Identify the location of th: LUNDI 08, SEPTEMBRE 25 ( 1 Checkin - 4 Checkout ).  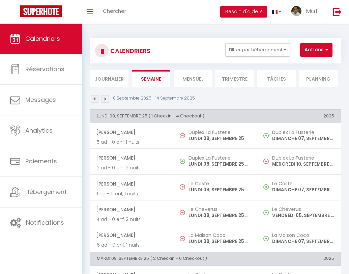
(174, 116).